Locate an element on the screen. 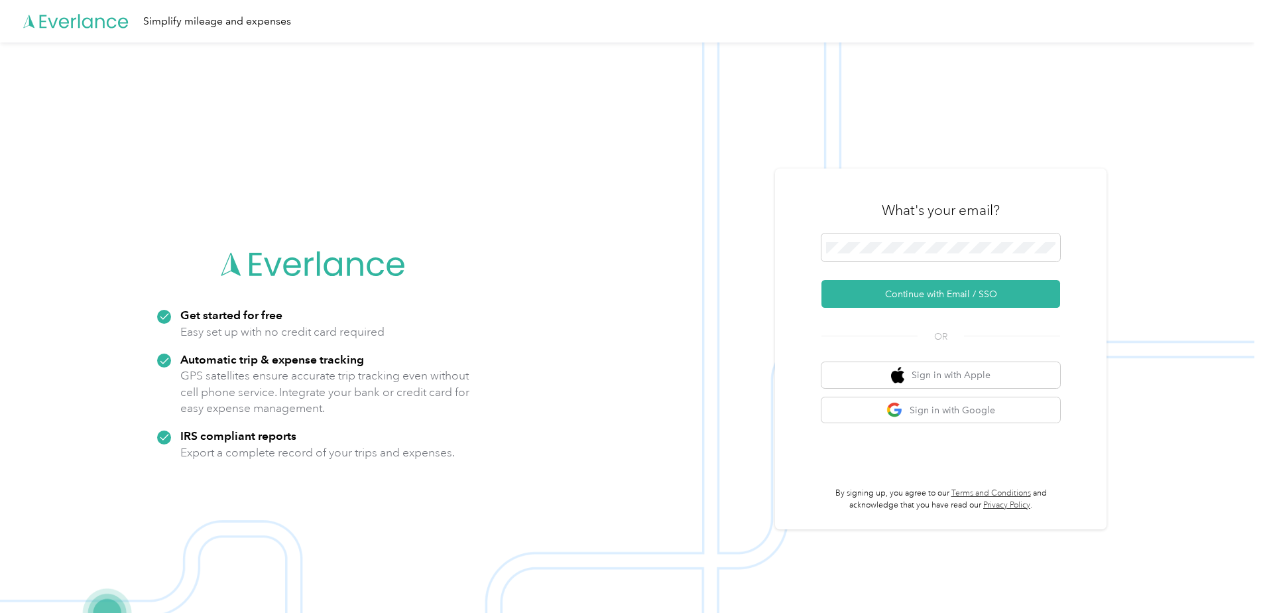 The height and width of the screenshot is (613, 1261). img: apple logo is located at coordinates (898, 375).